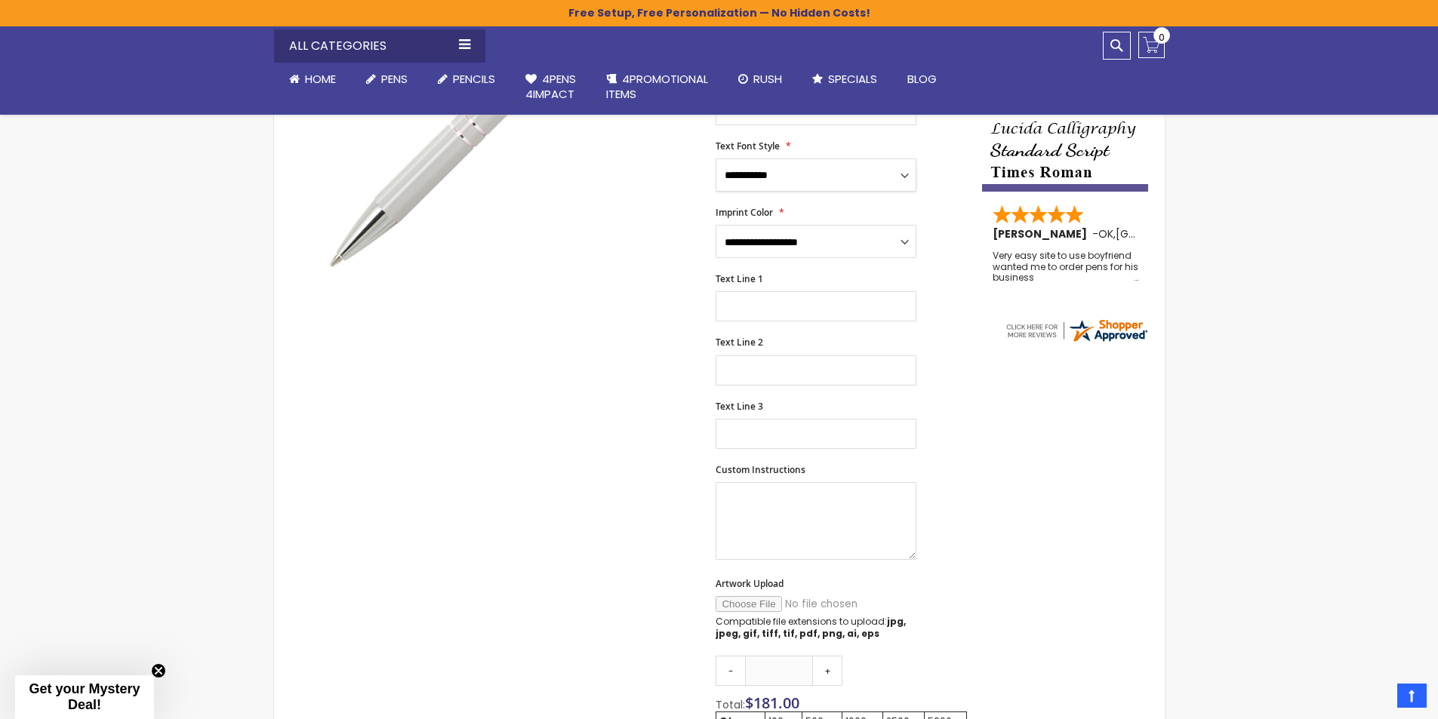 Image resolution: width=1438 pixels, height=719 pixels. I want to click on span: Pens, so click(394, 78).